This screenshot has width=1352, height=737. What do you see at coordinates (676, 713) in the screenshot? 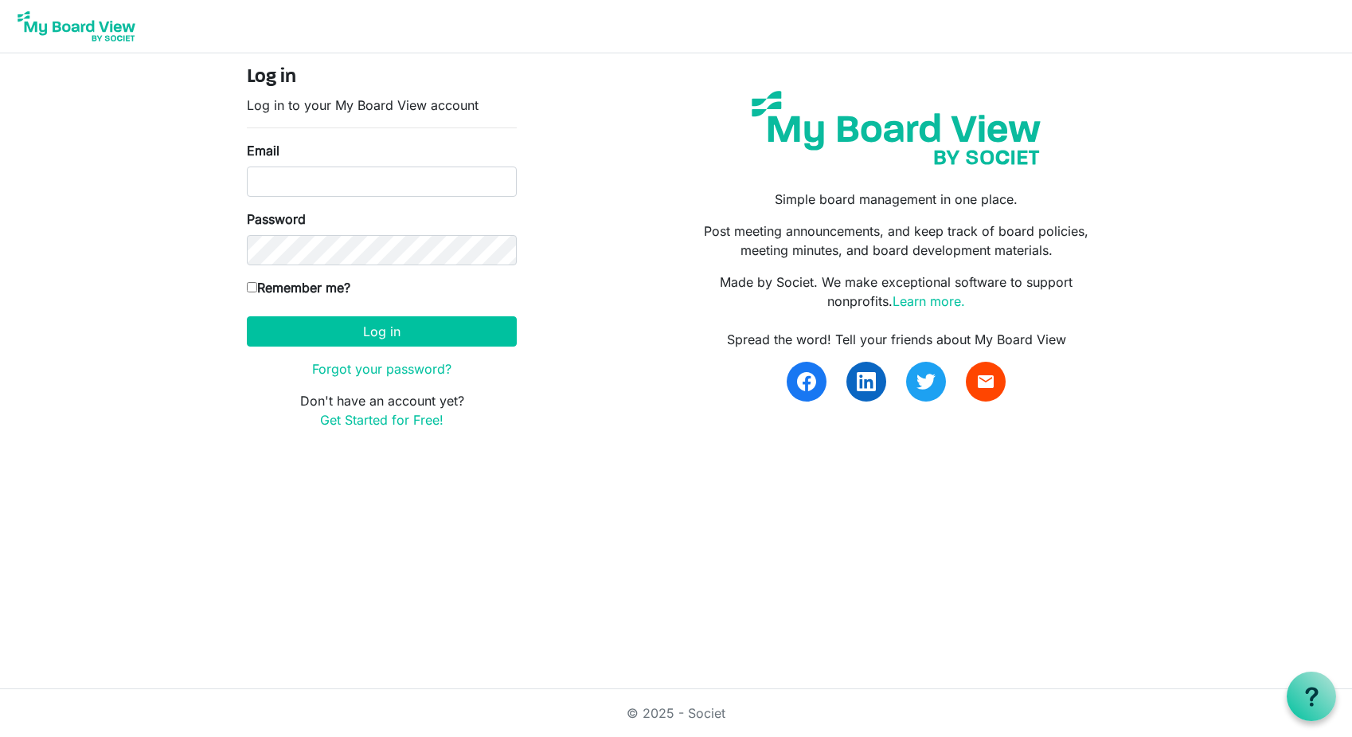
I see `a: © 2025 - Societ` at bounding box center [676, 713].